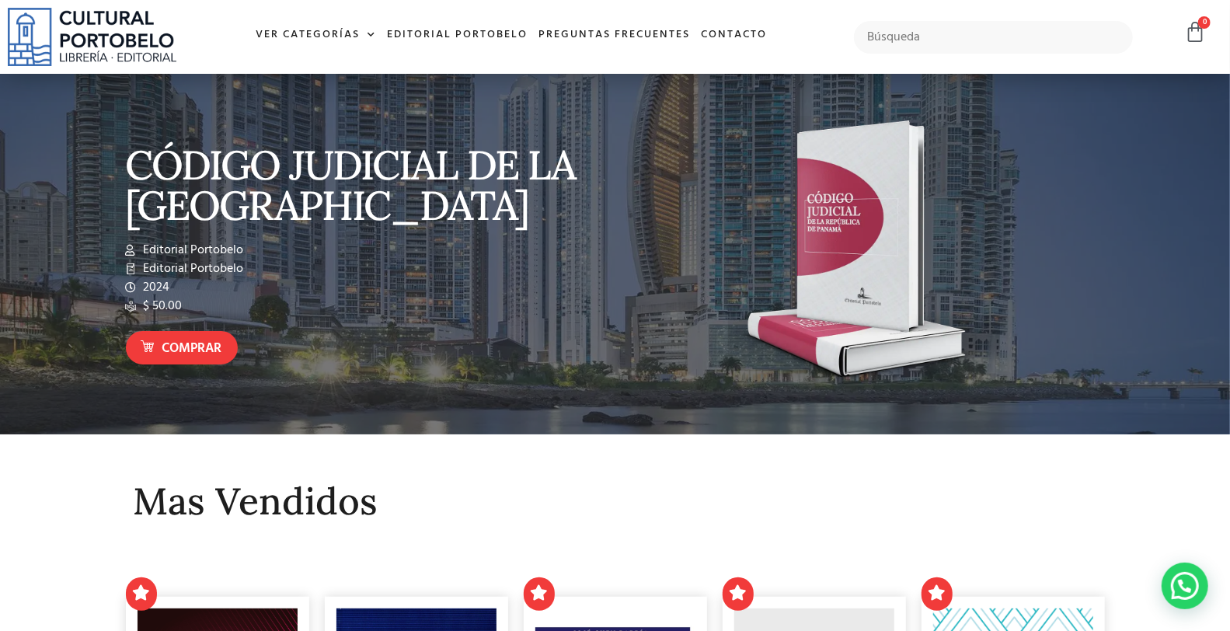 The height and width of the screenshot is (631, 1230). I want to click on span: 0, so click(1204, 23).